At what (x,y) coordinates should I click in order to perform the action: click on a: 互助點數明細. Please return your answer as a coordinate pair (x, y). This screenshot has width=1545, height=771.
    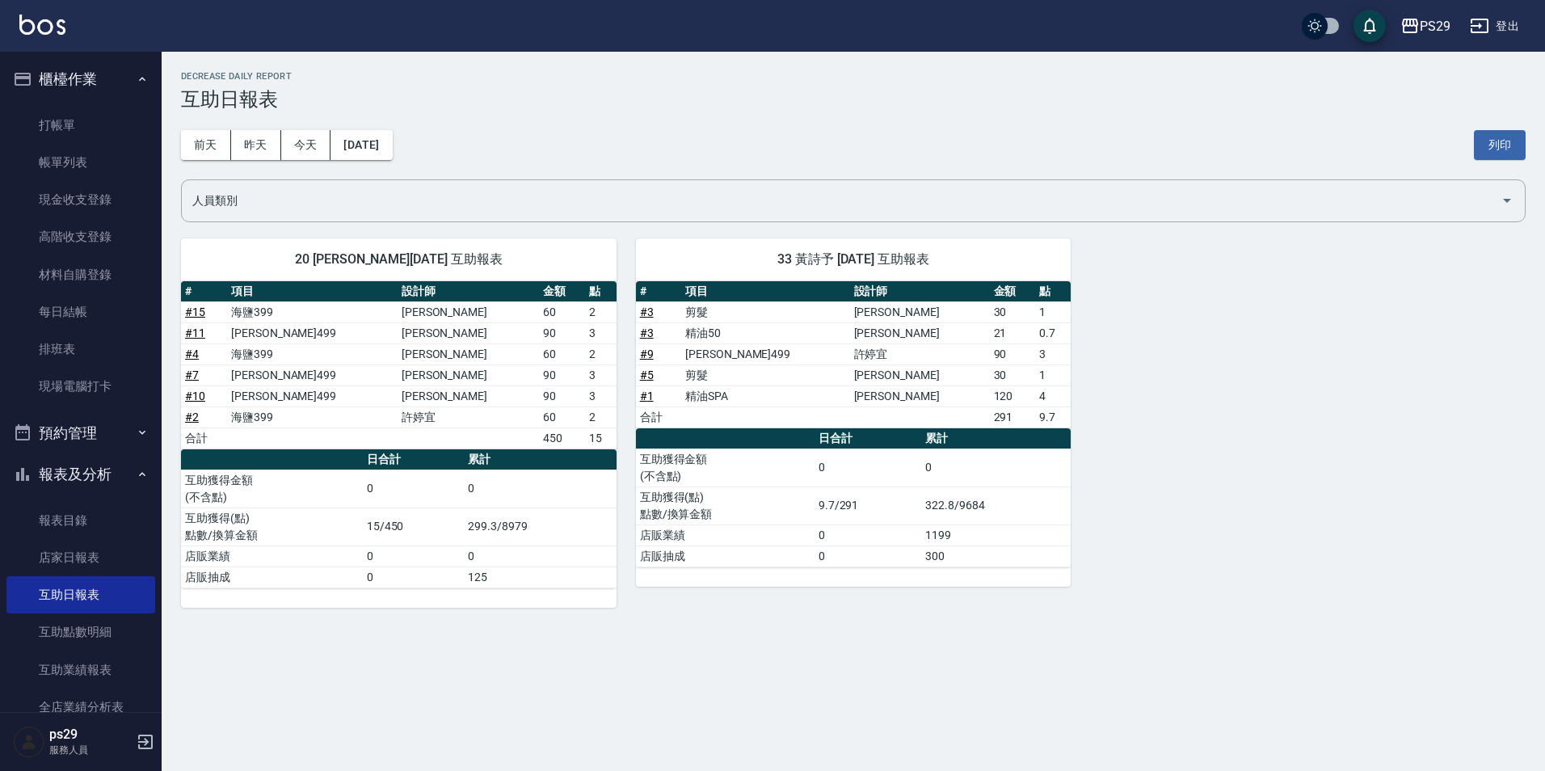
    Looking at the image, I should click on (81, 632).